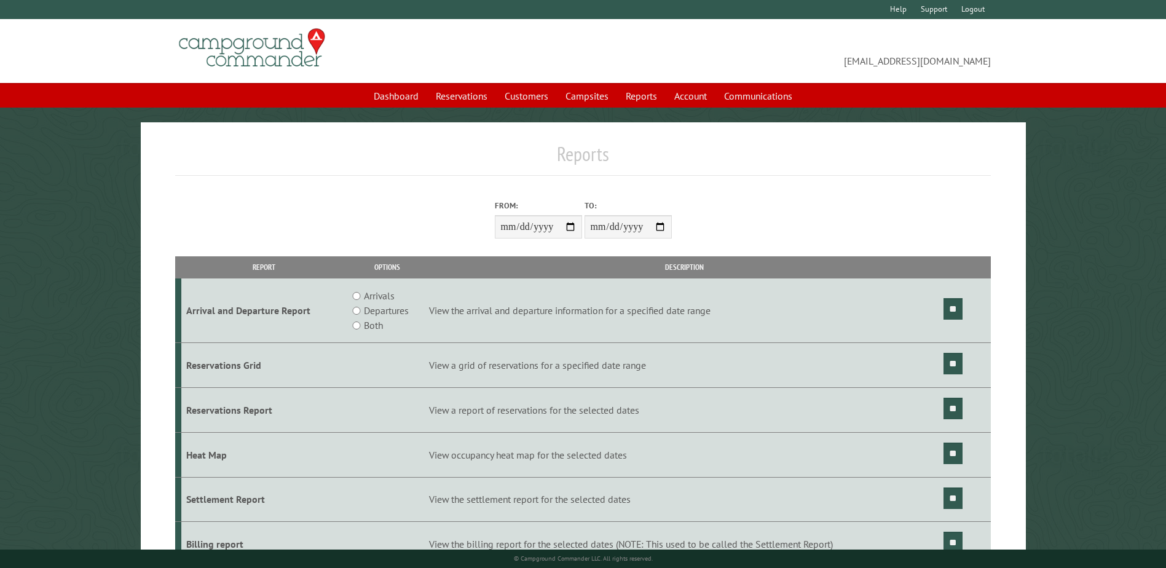  What do you see at coordinates (684, 409) in the screenshot?
I see `td: View a report of reservations for the selected dates` at bounding box center [684, 409].